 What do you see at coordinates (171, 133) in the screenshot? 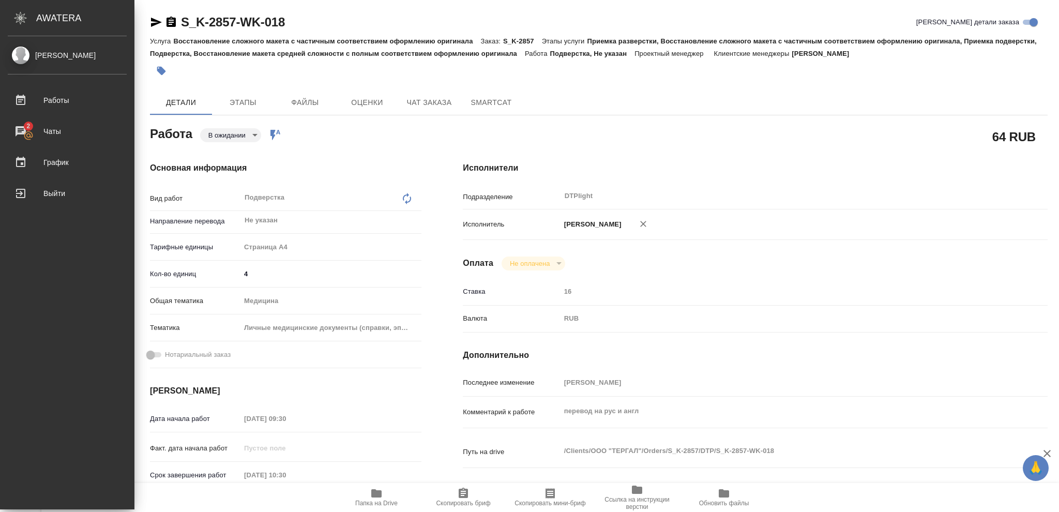
I see `h2: Работа` at bounding box center [171, 133].